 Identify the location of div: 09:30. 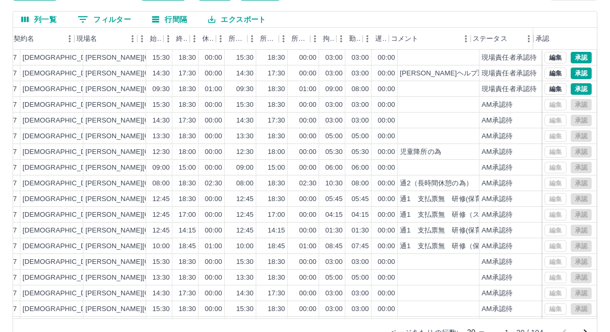
(245, 89).